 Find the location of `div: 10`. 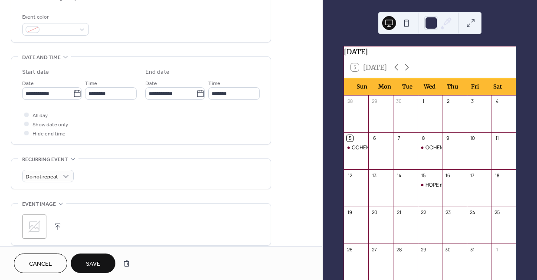

div: 10 is located at coordinates (473, 138).